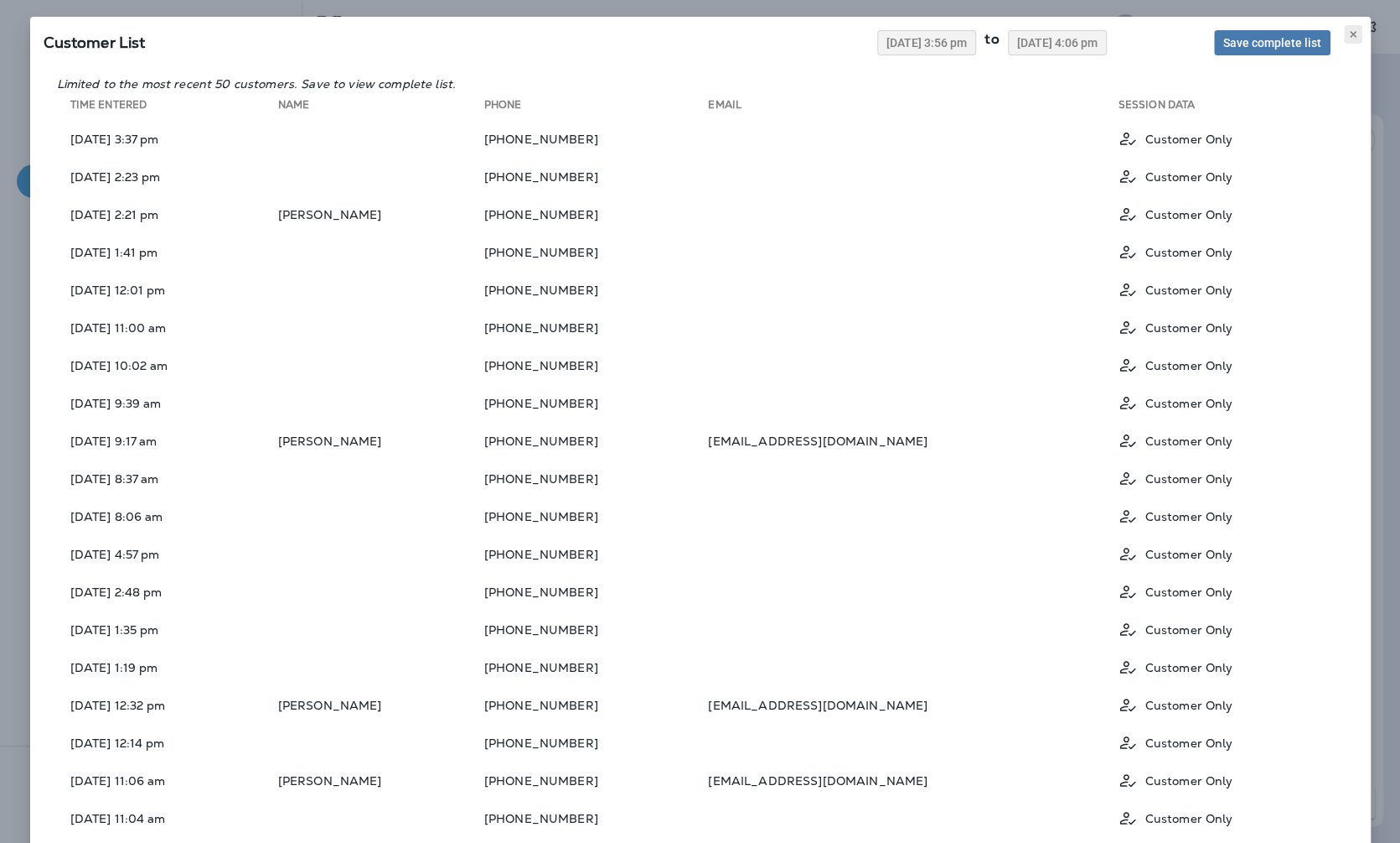 This screenshot has width=1400, height=843. I want to click on th: Time Entered, so click(168, 108).